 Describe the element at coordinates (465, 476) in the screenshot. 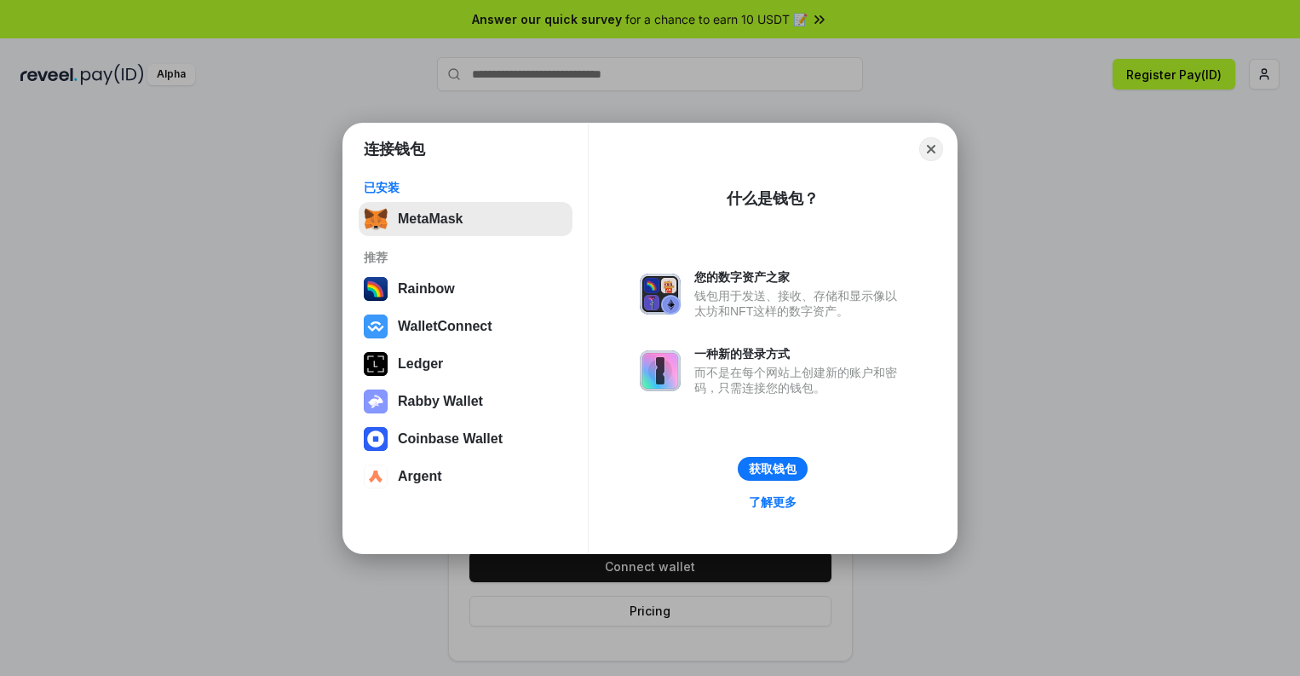

I see `button: Argent` at that location.